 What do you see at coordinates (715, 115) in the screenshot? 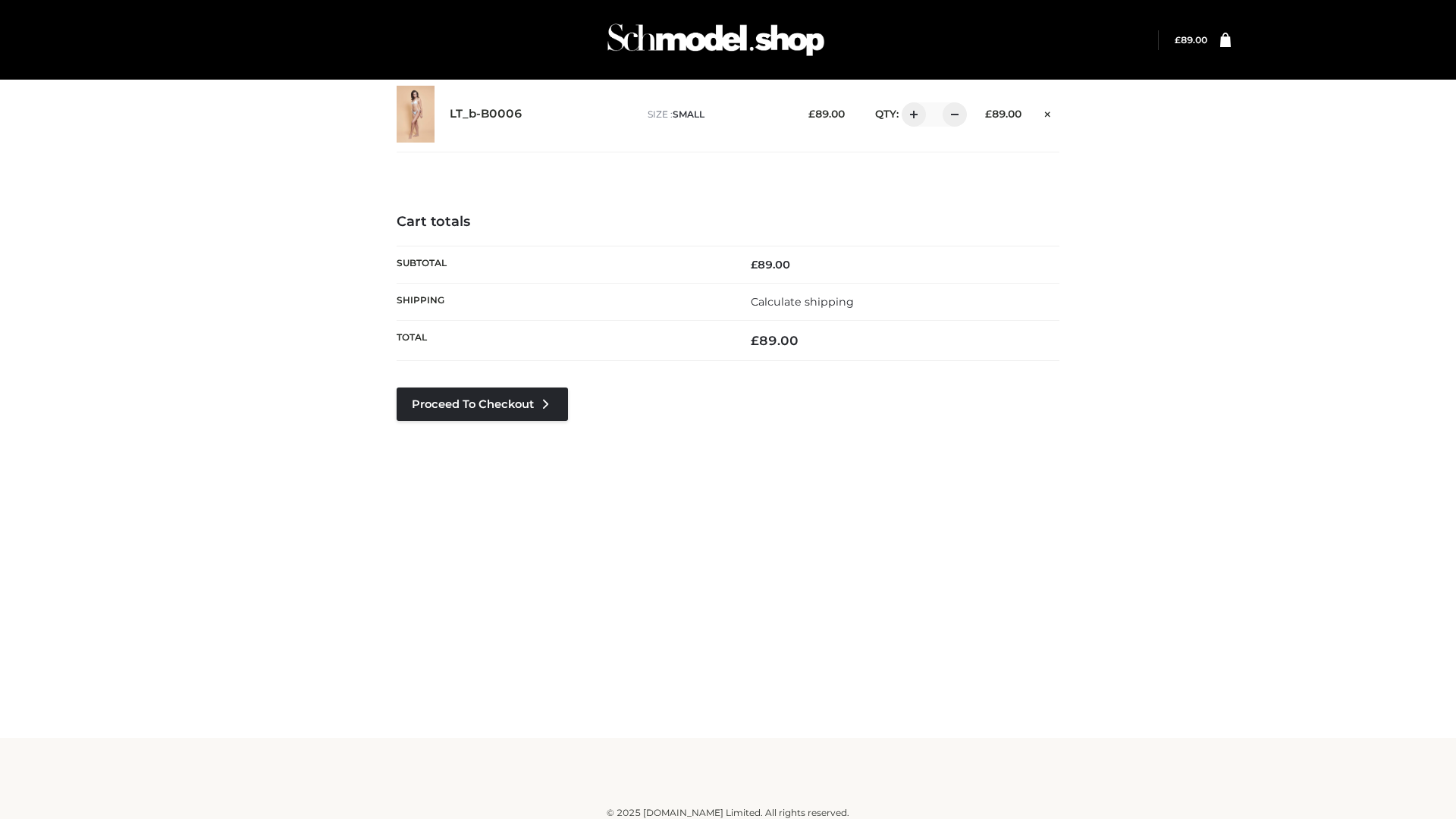
I see `p: size :` at bounding box center [715, 115].